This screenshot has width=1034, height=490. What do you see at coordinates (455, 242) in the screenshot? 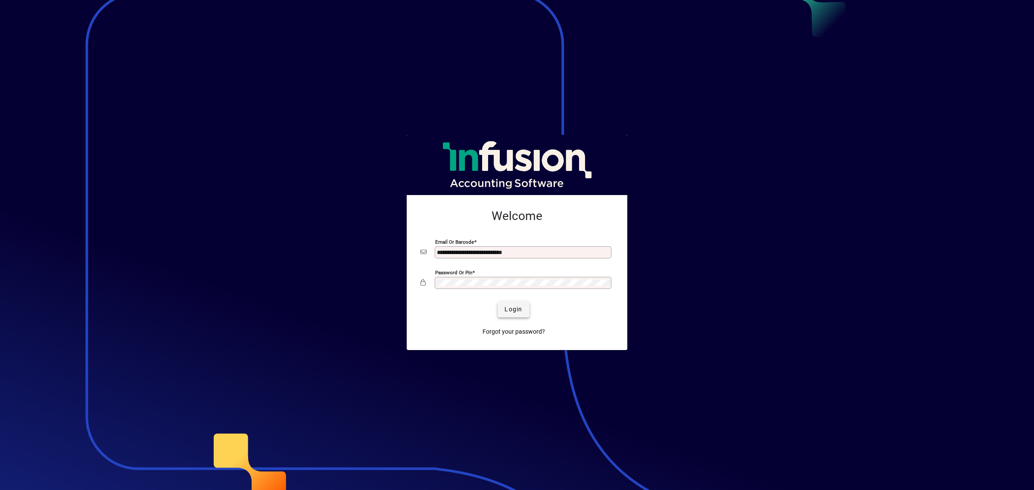
I see `mat-label: Email or Barcode` at bounding box center [455, 242].